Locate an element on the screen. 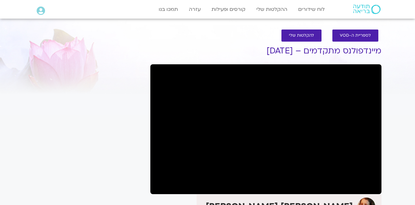 This screenshot has width=415, height=205. a: לספריית ה-VOD is located at coordinates (355, 35).